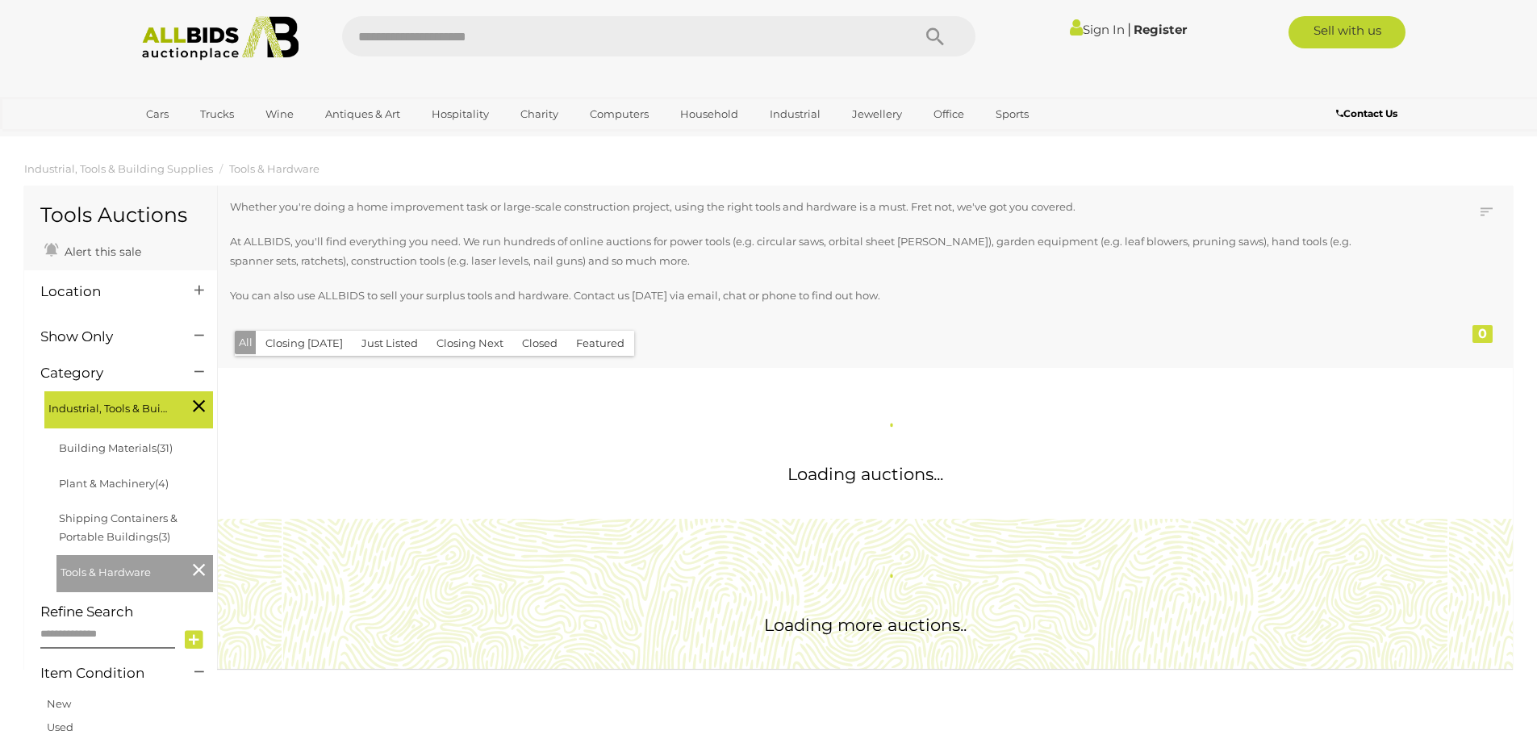 The image size is (1537, 735). I want to click on a: Household, so click(709, 114).